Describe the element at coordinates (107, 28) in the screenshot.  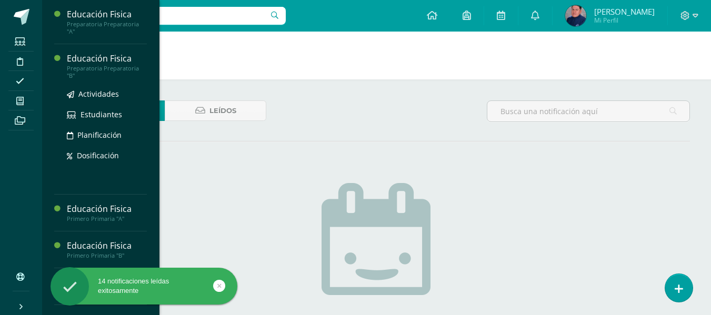
I see `div: Preparatoria Preparatoria "A"` at that location.